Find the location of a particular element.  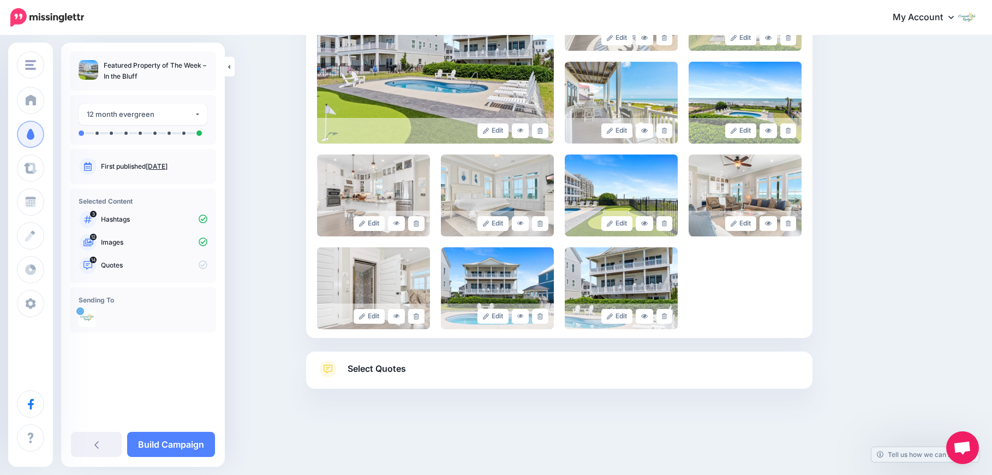

img: df61865c57850acda1c9f7c764a2e059_large.jpg is located at coordinates (373, 195).